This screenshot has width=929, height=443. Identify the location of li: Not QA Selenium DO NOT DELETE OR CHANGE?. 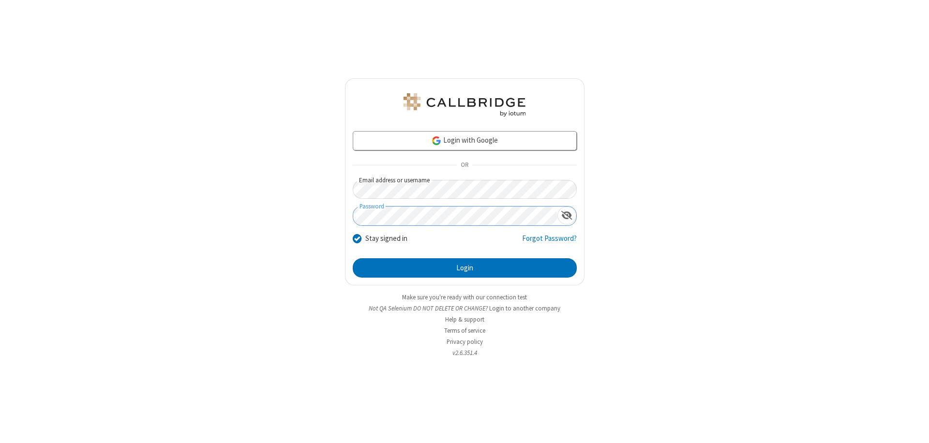
(464, 308).